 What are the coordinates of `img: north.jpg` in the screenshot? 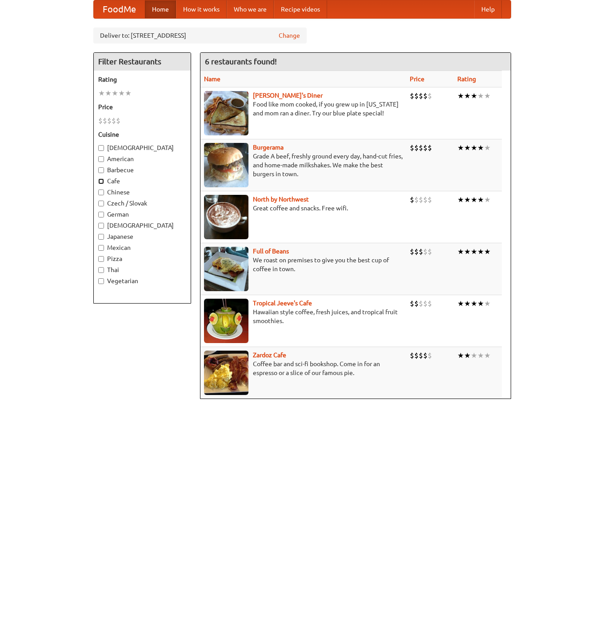 It's located at (226, 217).